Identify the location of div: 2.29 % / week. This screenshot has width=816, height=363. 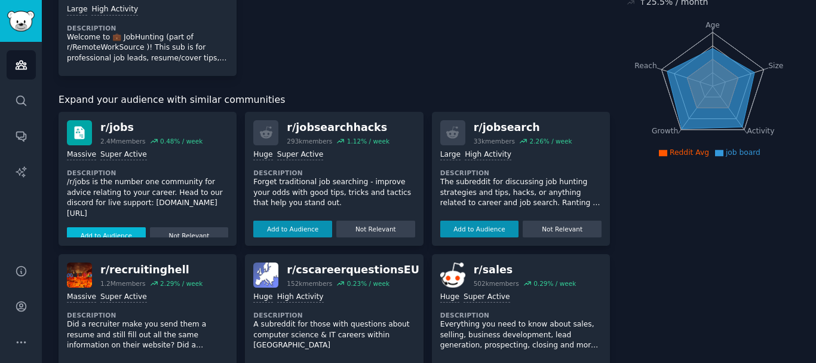
(181, 283).